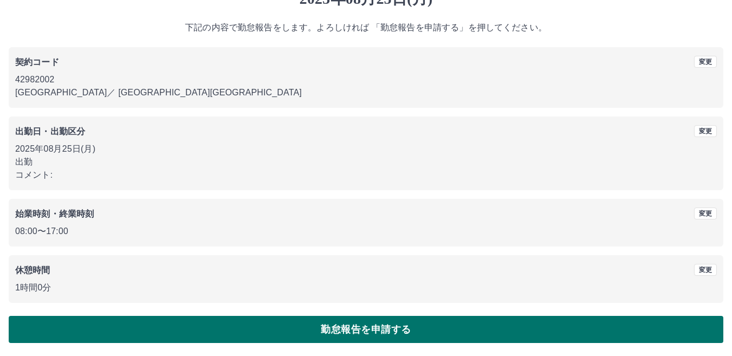  What do you see at coordinates (54, 214) in the screenshot?
I see `b: 始業時刻・終業時刻` at bounding box center [54, 214].